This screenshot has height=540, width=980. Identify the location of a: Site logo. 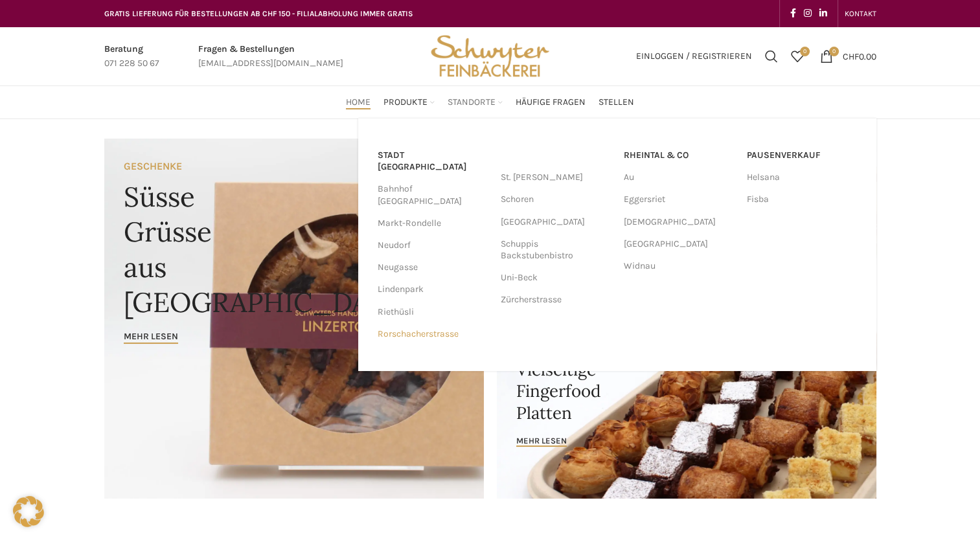
(490, 55).